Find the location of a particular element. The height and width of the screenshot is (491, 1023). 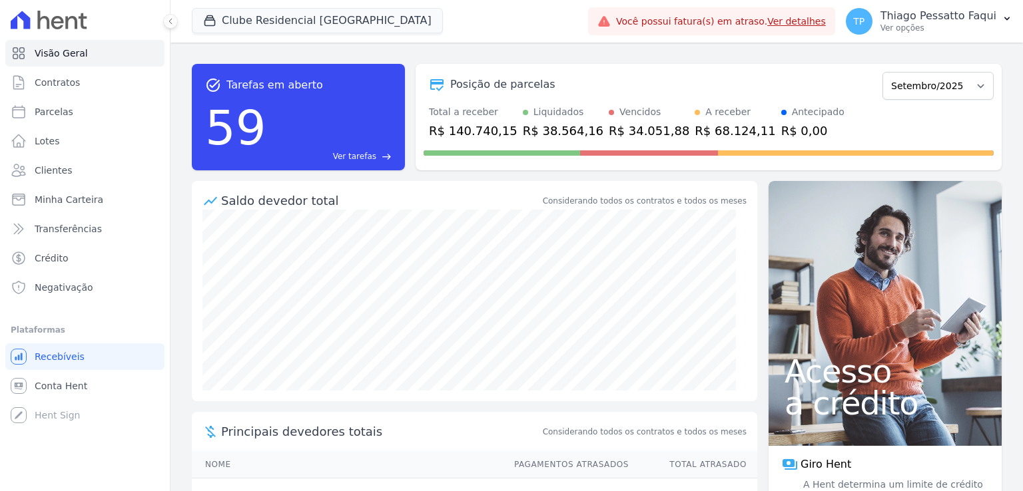

div: Saldo devedor total is located at coordinates (380, 200).